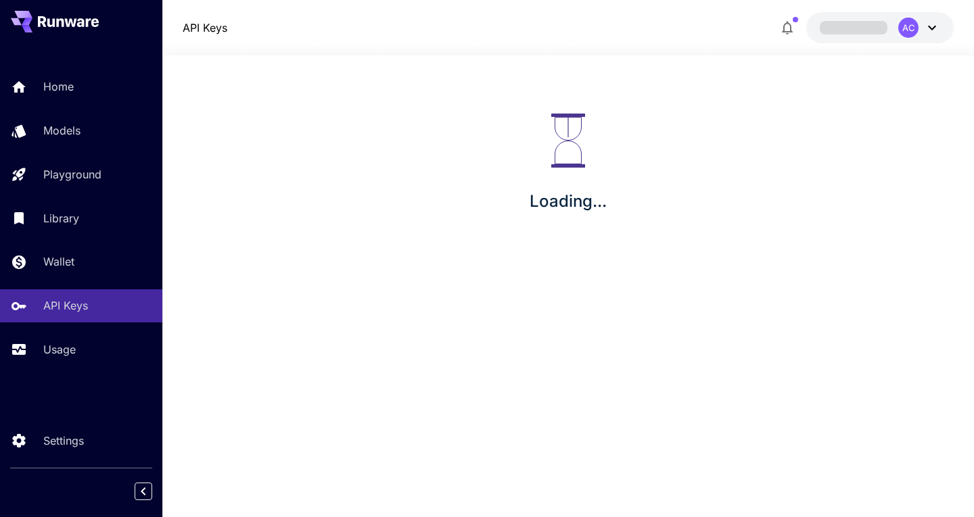 The height and width of the screenshot is (517, 974). I want to click on p: Home, so click(58, 87).